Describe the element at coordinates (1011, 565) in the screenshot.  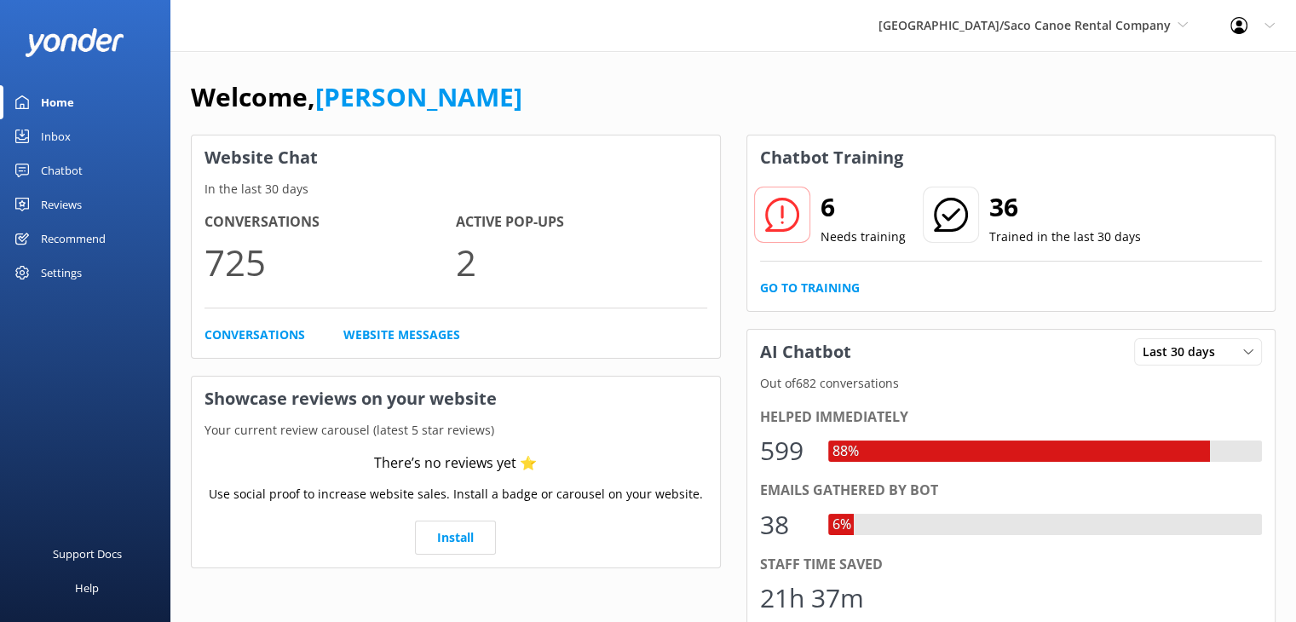
I see `div: Staff time saved` at that location.